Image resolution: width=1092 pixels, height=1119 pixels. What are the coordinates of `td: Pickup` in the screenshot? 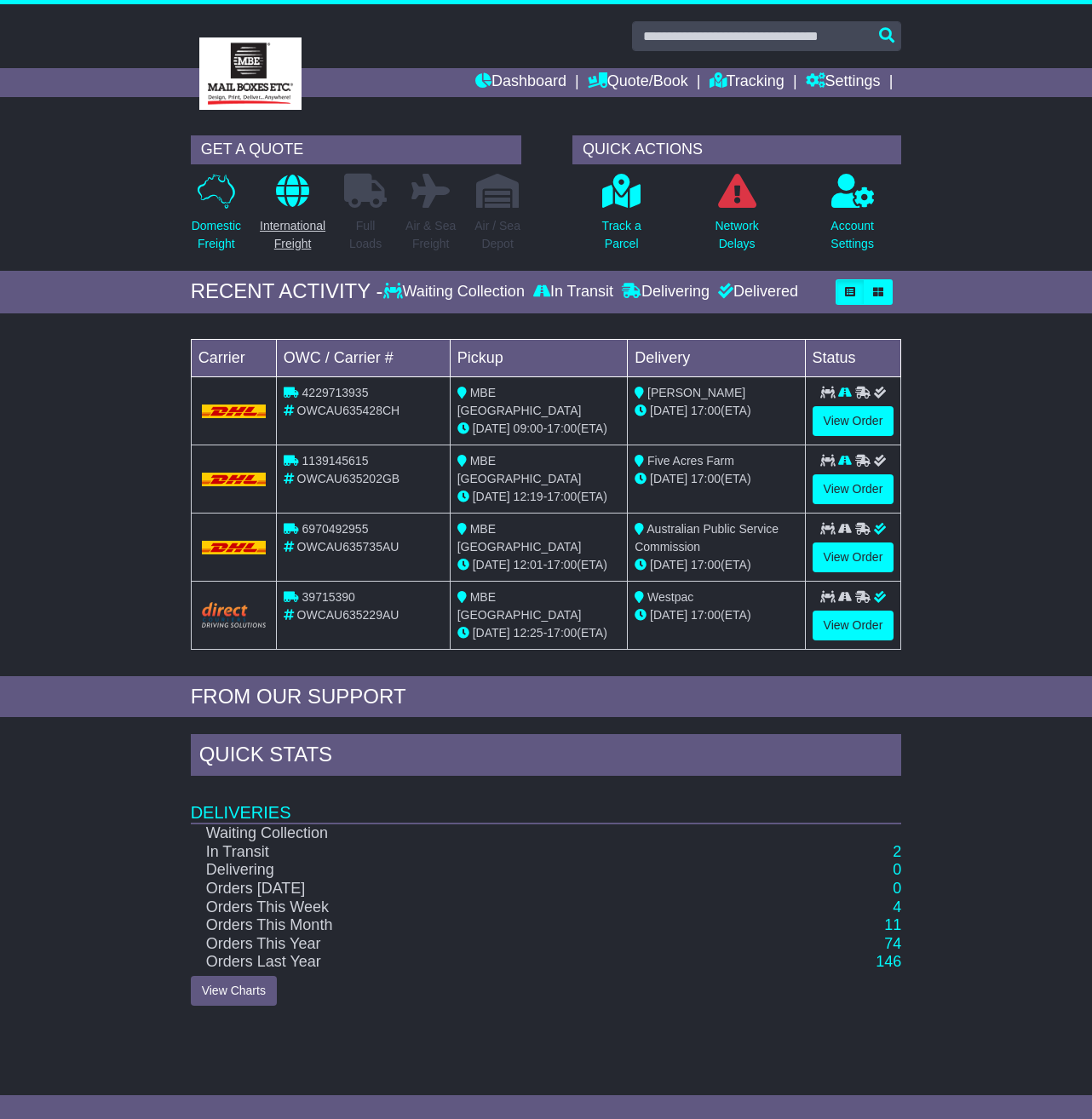 It's located at (538, 358).